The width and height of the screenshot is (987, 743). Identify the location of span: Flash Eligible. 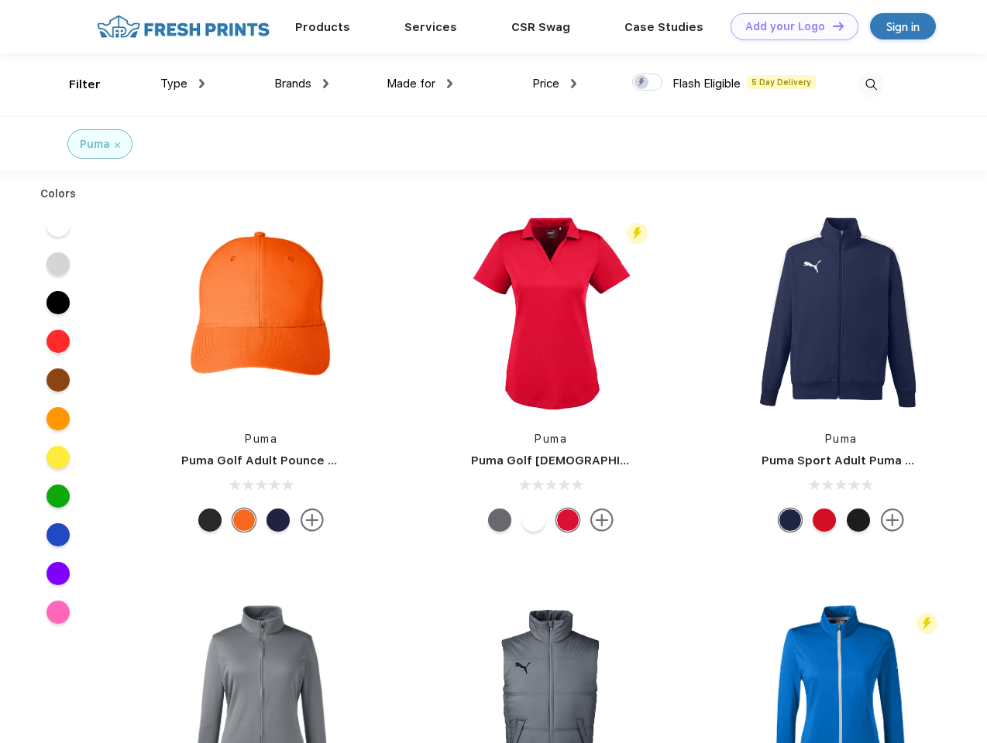
(706, 84).